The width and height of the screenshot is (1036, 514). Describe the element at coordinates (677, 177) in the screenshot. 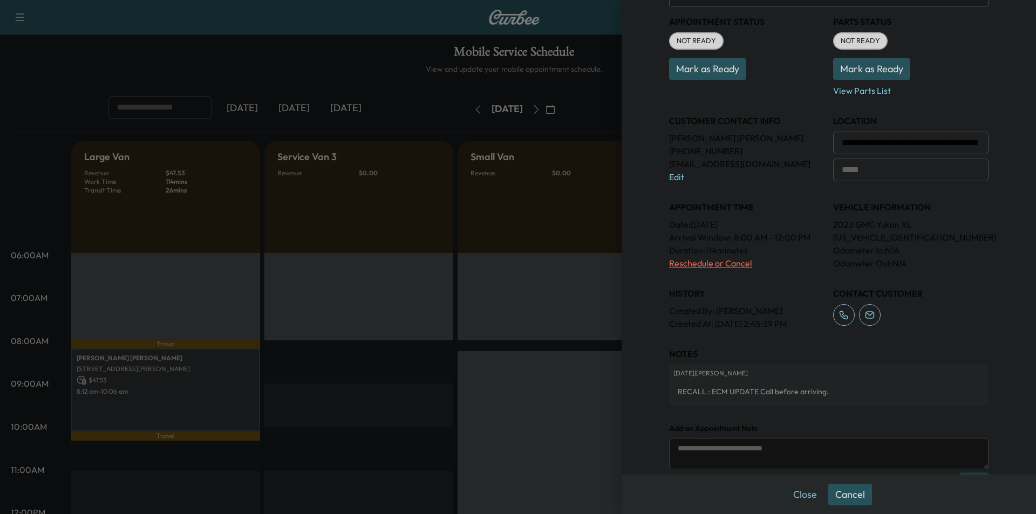

I see `a: Edit` at that location.